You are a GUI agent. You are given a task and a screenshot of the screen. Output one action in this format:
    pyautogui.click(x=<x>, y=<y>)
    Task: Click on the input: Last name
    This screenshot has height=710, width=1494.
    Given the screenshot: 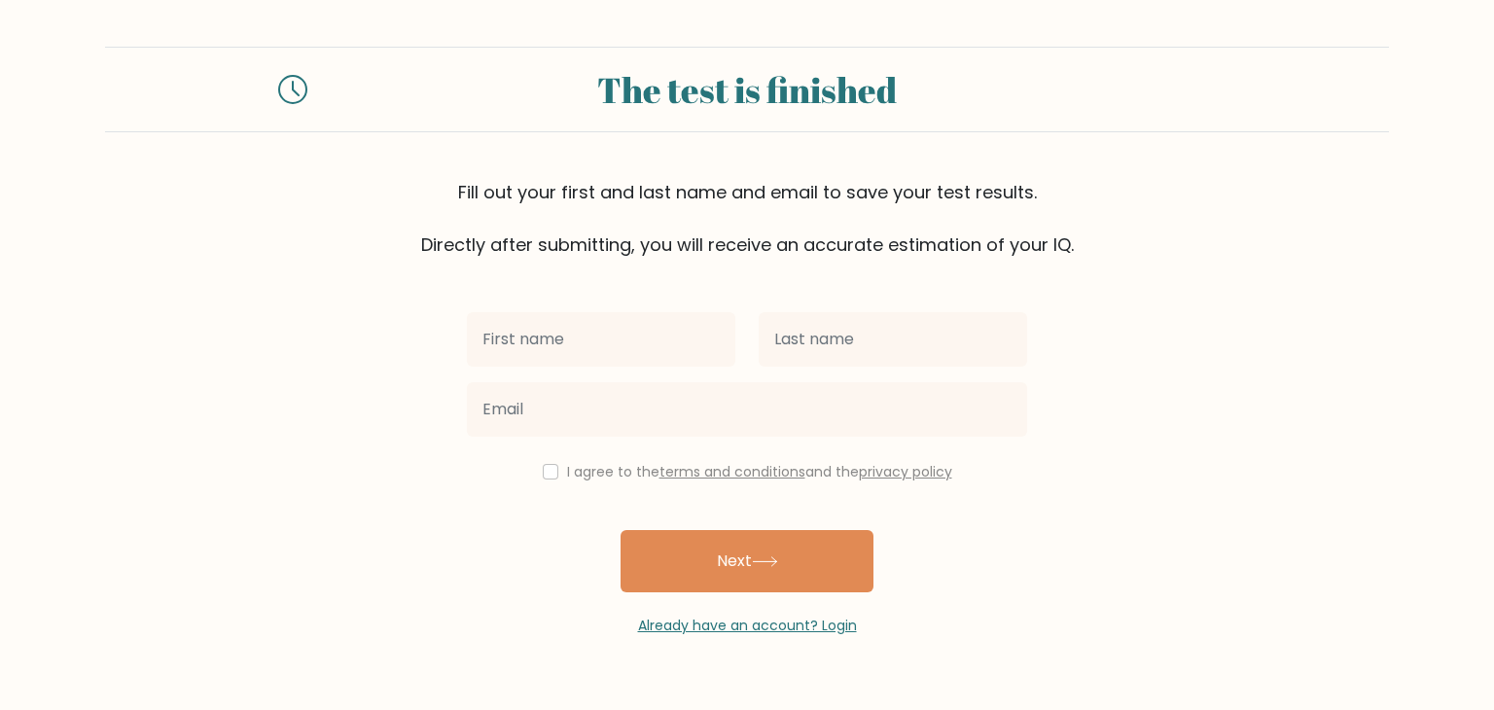 What is the action you would take?
    pyautogui.click(x=893, y=339)
    